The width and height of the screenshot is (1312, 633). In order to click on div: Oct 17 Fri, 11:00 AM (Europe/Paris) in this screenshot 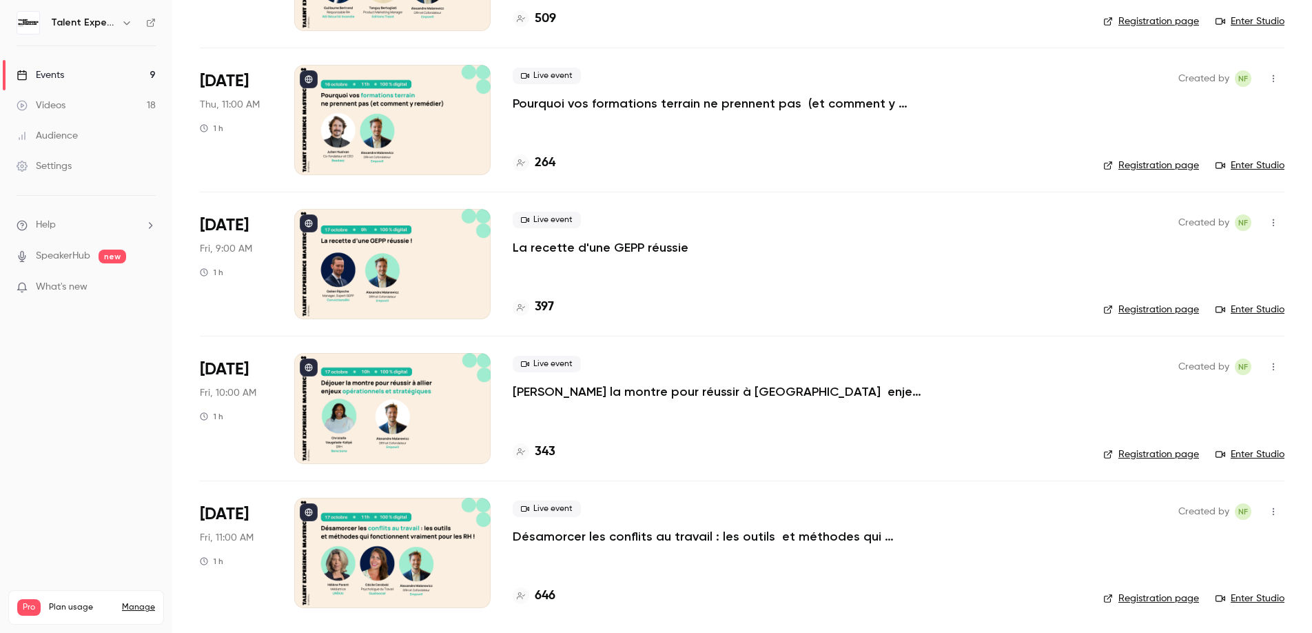, I will do `click(236, 553)`.